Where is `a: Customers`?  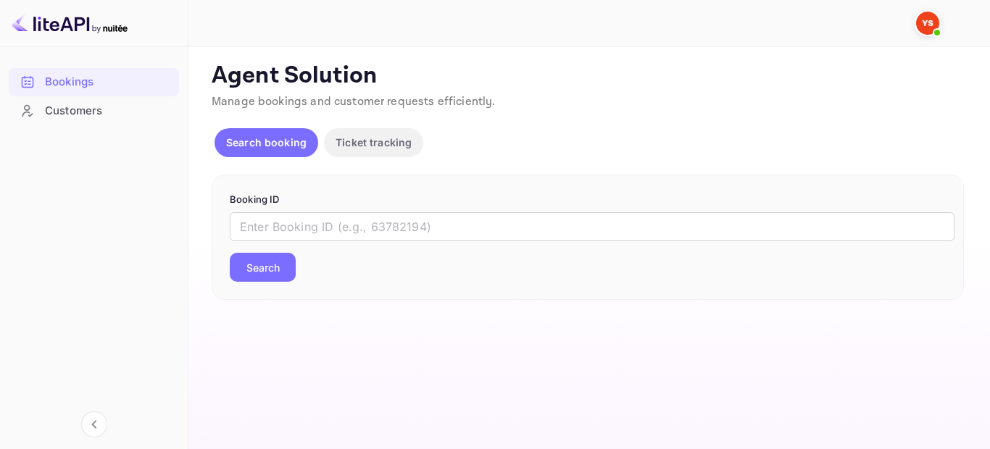
a: Customers is located at coordinates (94, 110).